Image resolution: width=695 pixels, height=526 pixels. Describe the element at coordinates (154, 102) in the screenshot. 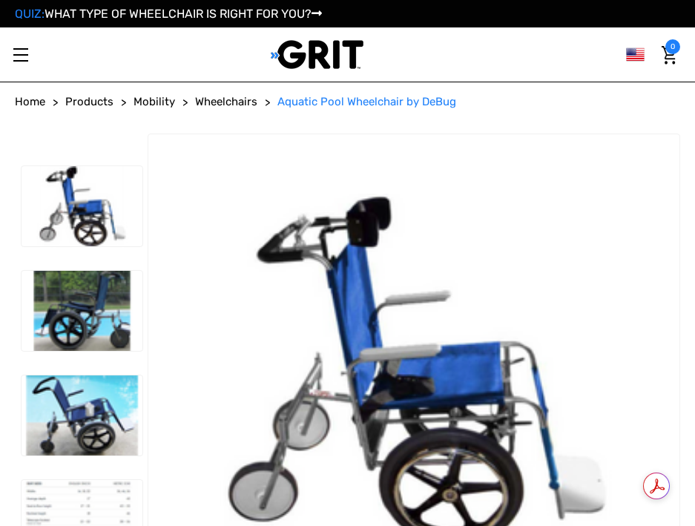

I see `span: Mobility` at that location.